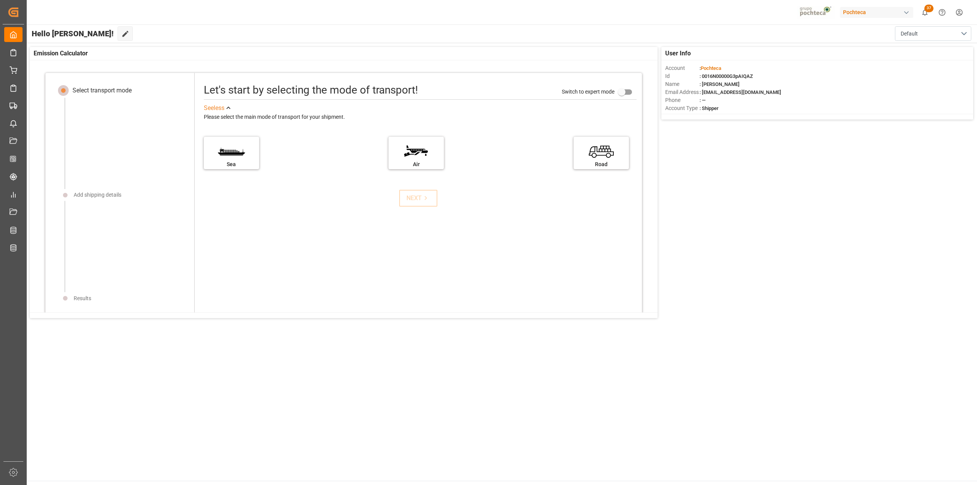  Describe the element at coordinates (601, 164) in the screenshot. I see `div: Road` at that location.